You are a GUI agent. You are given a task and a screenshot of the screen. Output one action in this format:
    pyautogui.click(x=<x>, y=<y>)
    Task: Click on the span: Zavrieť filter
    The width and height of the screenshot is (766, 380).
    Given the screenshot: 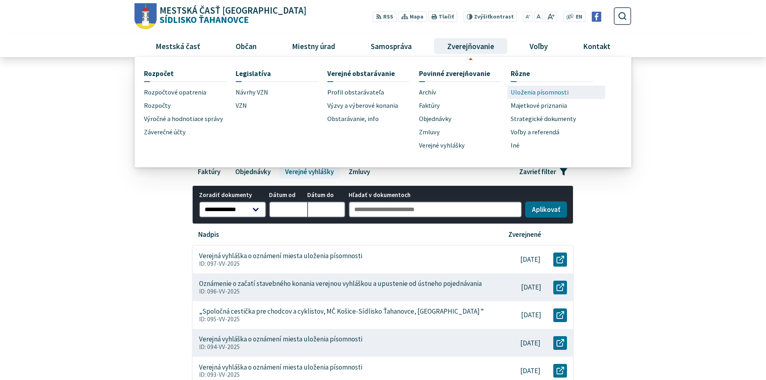 What is the action you would take?
    pyautogui.click(x=538, y=172)
    